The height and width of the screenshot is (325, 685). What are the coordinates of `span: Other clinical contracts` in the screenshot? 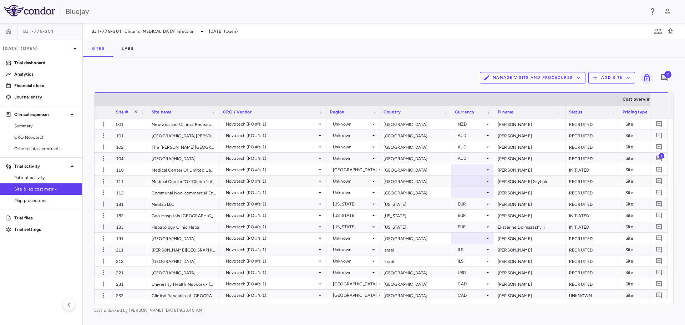 It's located at (45, 149).